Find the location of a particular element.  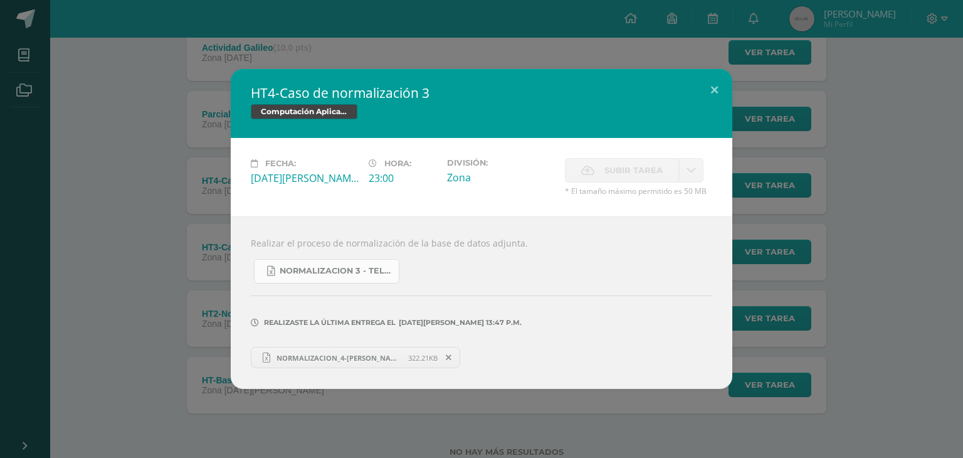

span: Fecha: is located at coordinates (280, 163).